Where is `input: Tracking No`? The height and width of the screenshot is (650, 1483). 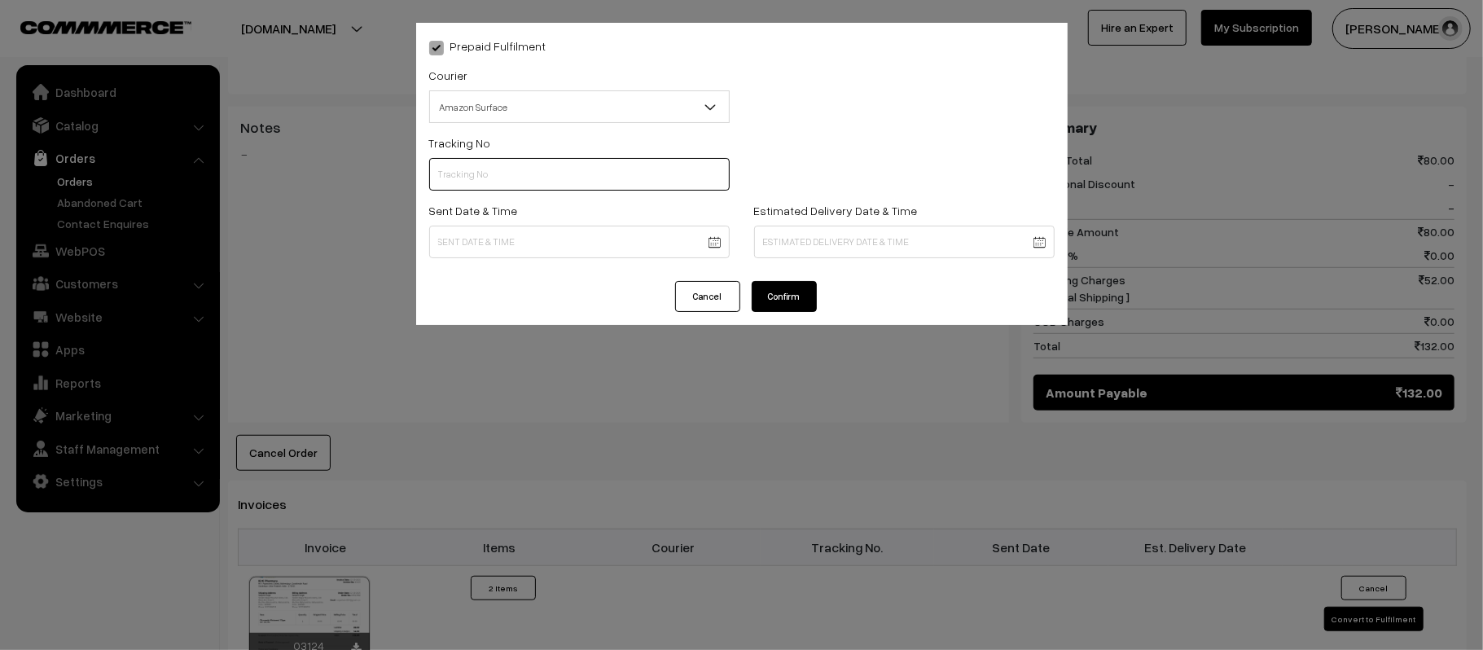
input: Tracking No is located at coordinates (579, 174).